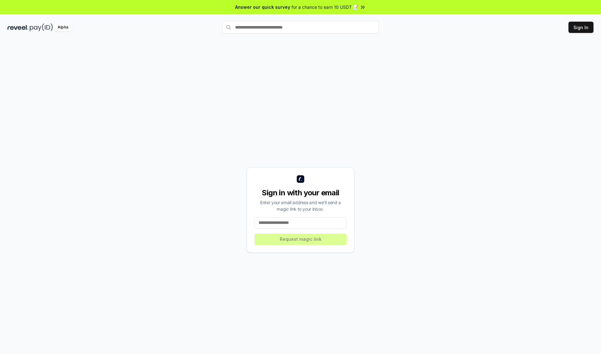 The height and width of the screenshot is (354, 601). What do you see at coordinates (301, 179) in the screenshot?
I see `img: logo_small` at bounding box center [301, 179].